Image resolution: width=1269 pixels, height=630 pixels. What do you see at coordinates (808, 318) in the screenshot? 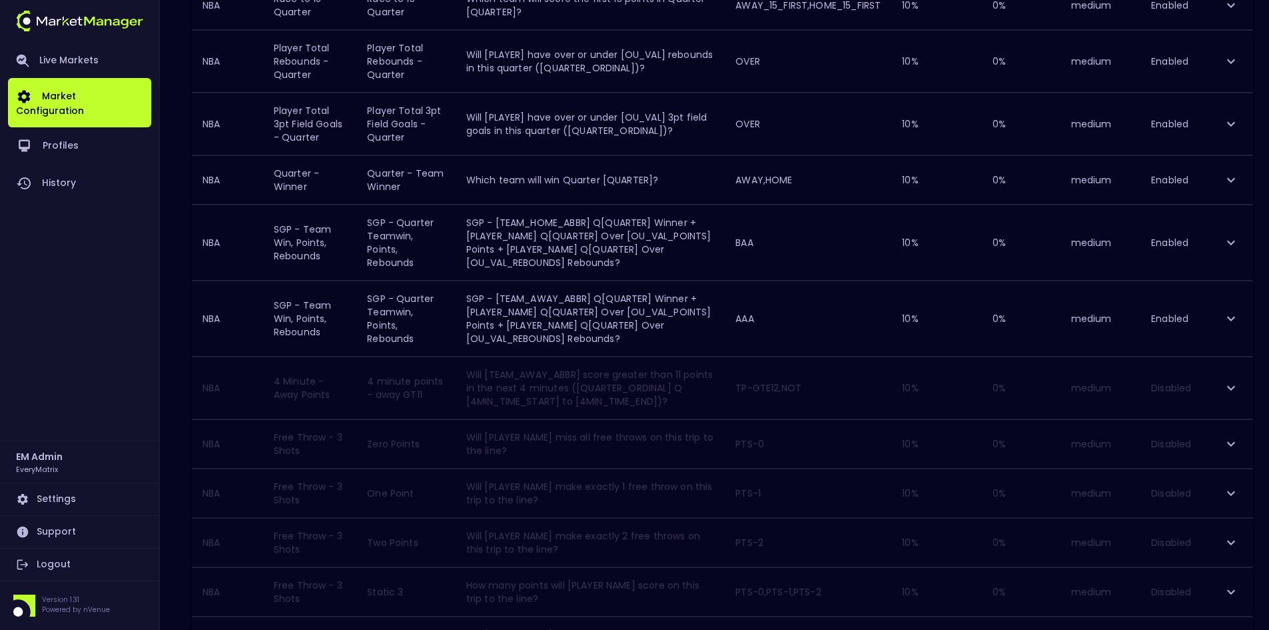
I see `td: AAA` at bounding box center [808, 318].